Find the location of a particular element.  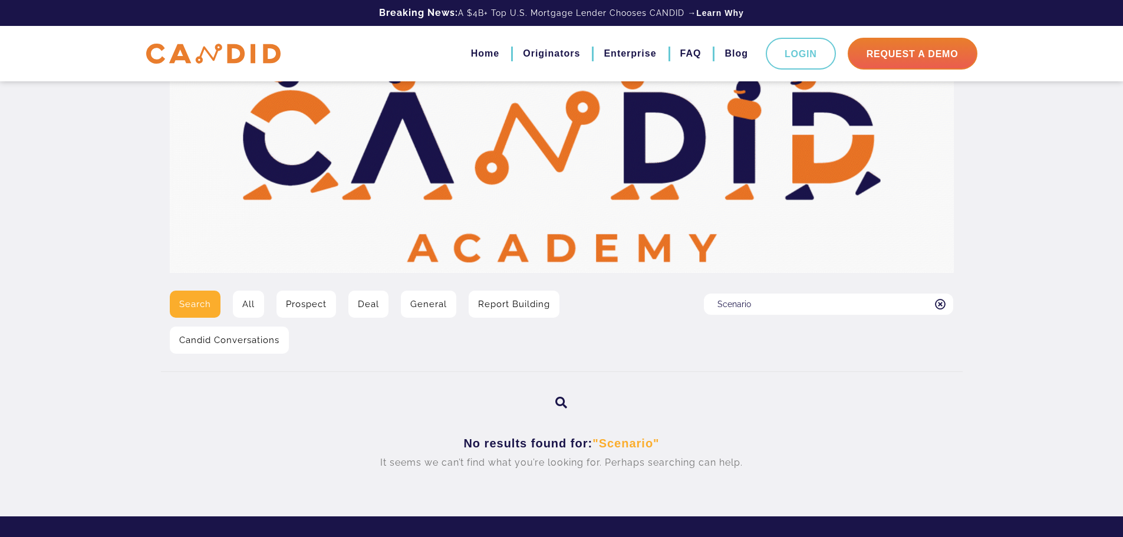

a: Home is located at coordinates (485, 54).